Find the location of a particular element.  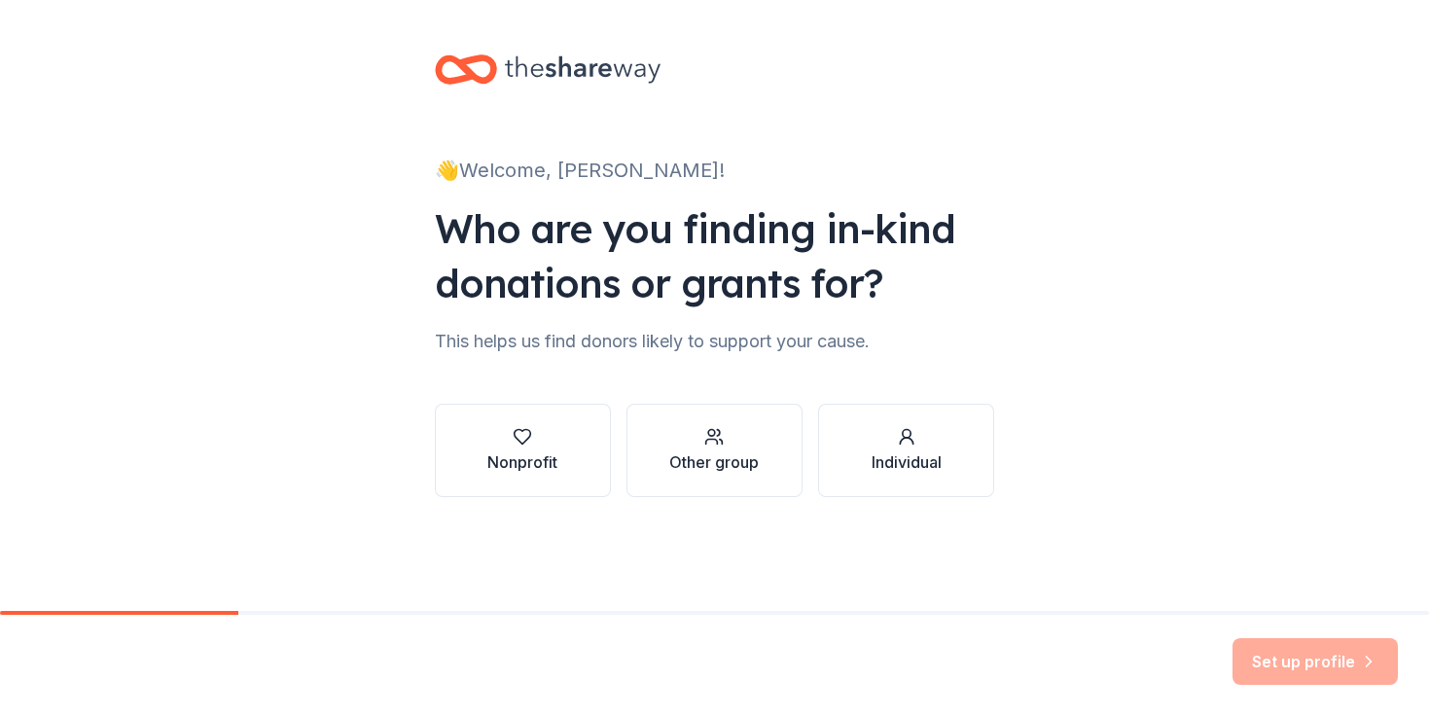

div: Other group is located at coordinates (714, 462).